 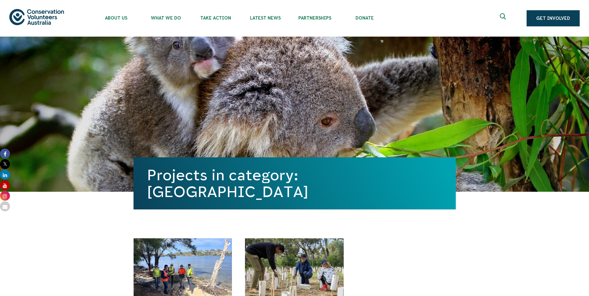 I want to click on span: Take Action, so click(x=215, y=18).